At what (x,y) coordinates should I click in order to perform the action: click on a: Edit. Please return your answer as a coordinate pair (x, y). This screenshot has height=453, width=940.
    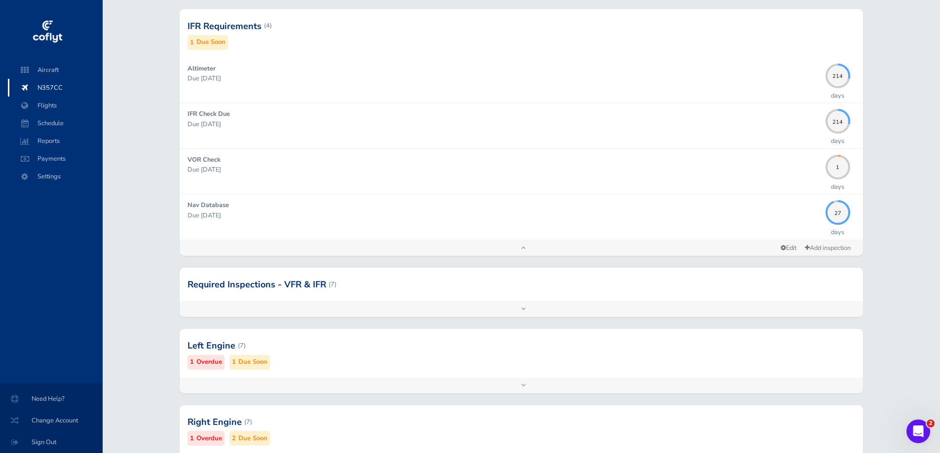
    Looking at the image, I should click on (788, 248).